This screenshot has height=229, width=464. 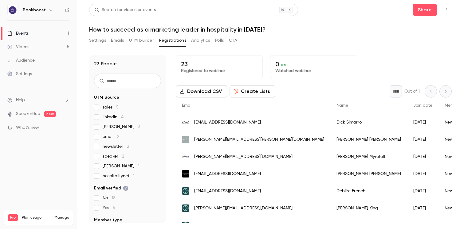 I want to click on span: Email verified, so click(x=111, y=189).